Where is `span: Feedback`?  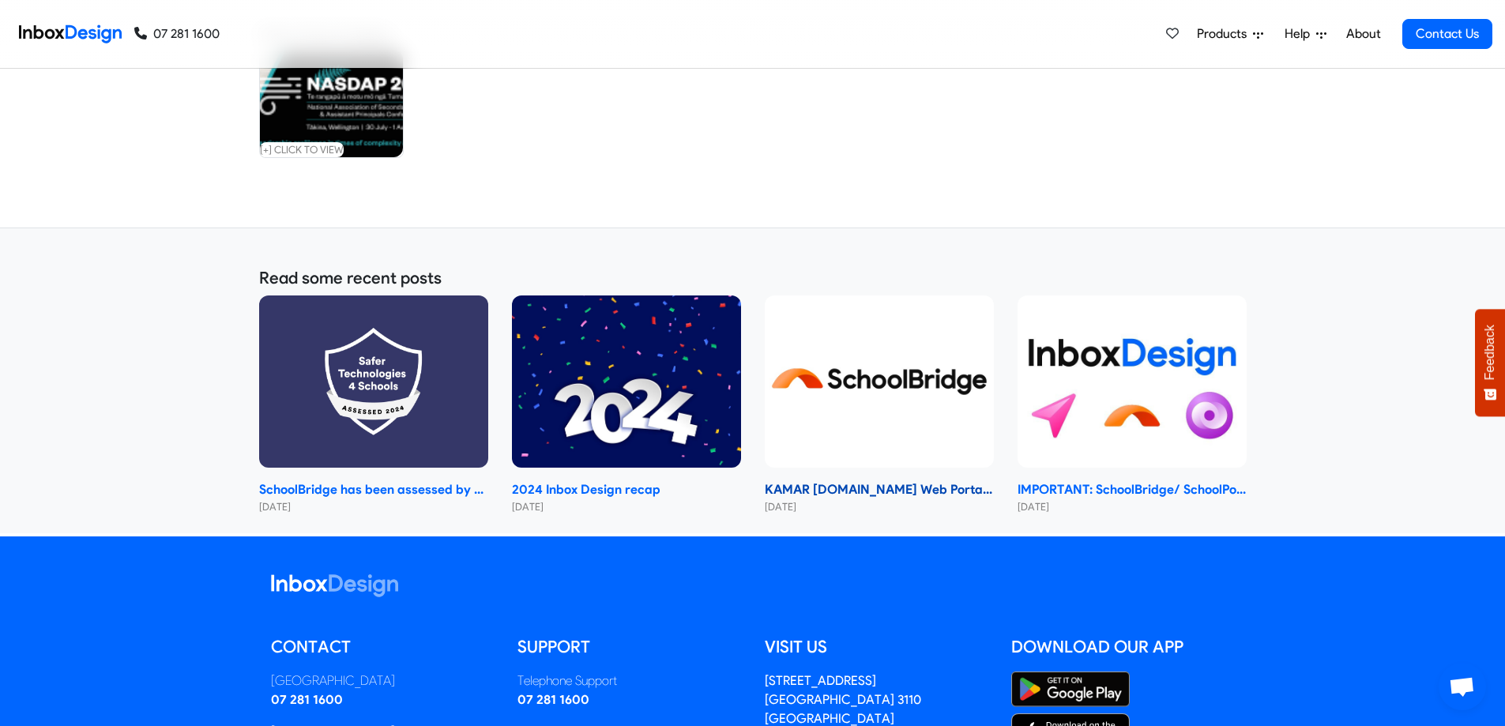
span: Feedback is located at coordinates (1490, 352).